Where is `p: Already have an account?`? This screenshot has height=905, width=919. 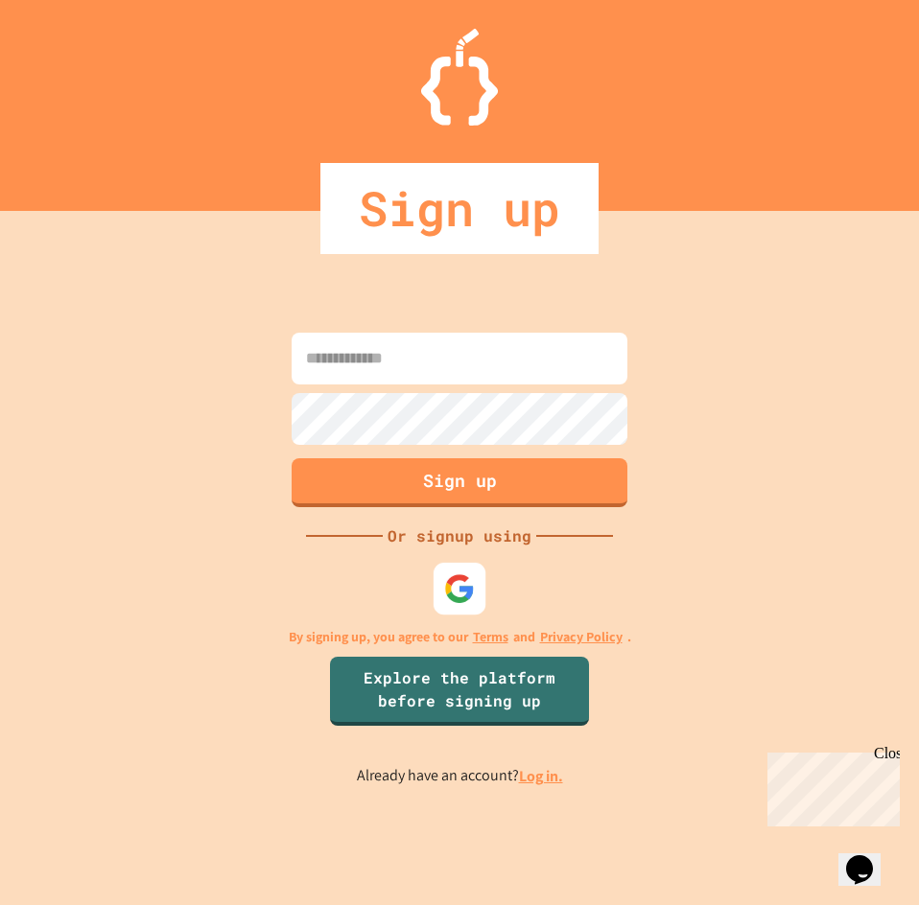
p: Already have an account? is located at coordinates (459, 776).